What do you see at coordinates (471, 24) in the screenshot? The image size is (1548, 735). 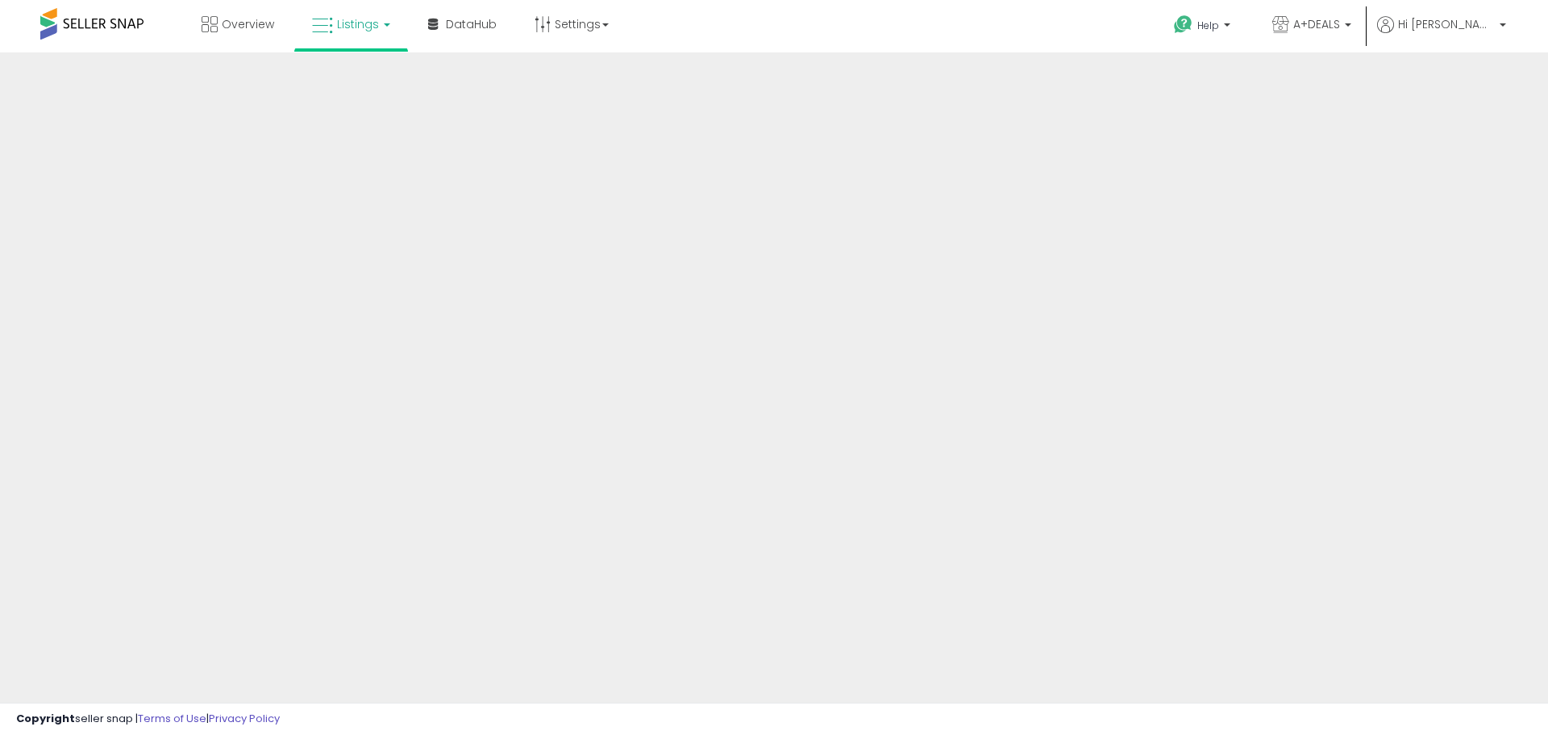 I see `span: DataHub` at bounding box center [471, 24].